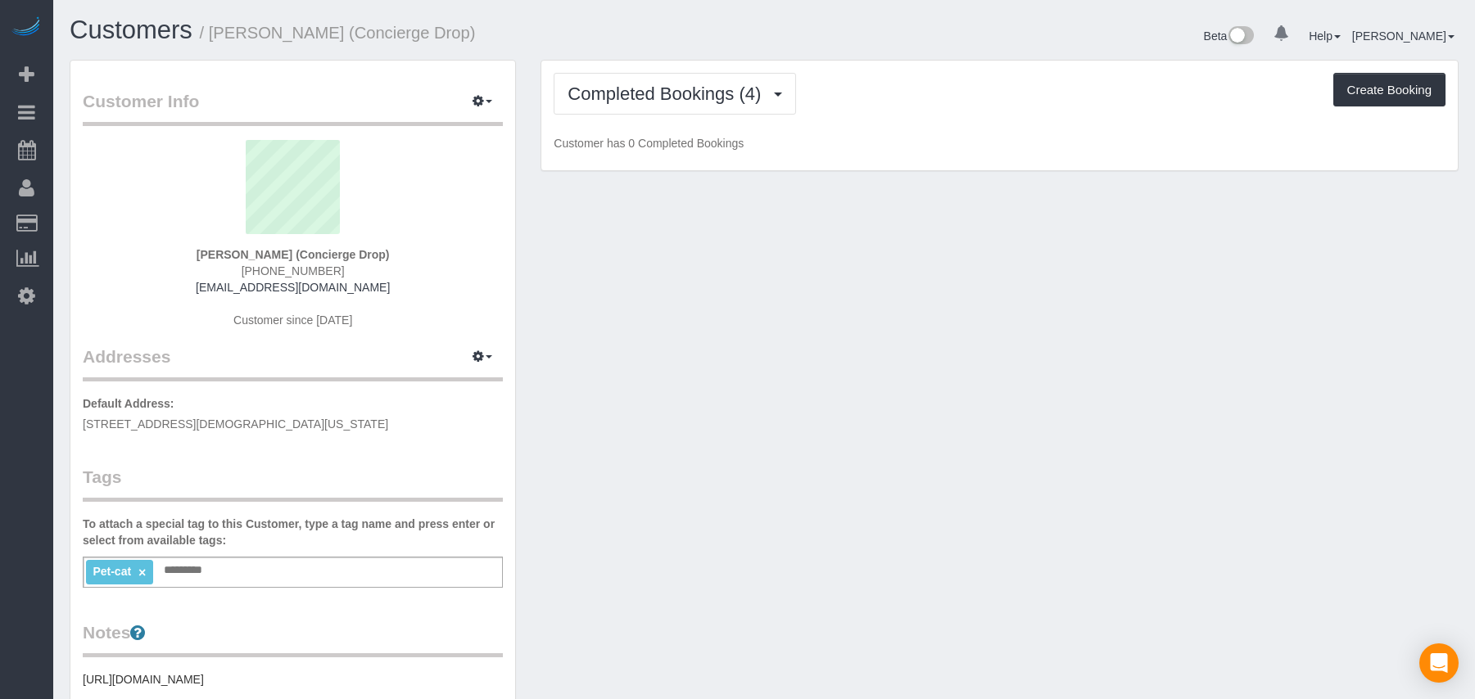  I want to click on legend: Tags, so click(292, 483).